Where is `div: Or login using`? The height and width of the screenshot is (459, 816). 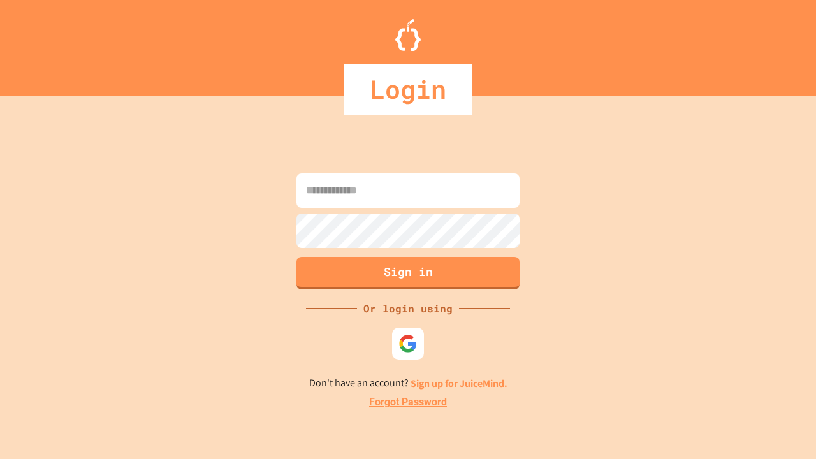 div: Or login using is located at coordinates (408, 309).